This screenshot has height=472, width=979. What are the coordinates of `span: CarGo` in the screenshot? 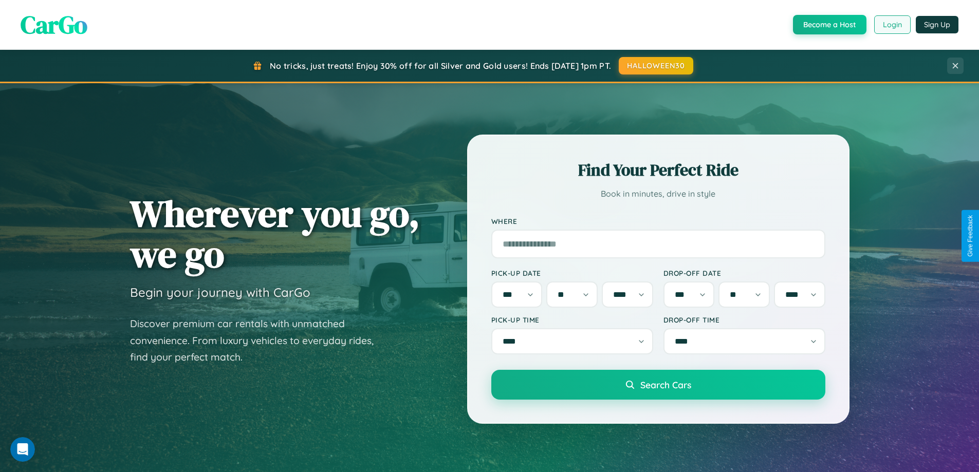 It's located at (54, 25).